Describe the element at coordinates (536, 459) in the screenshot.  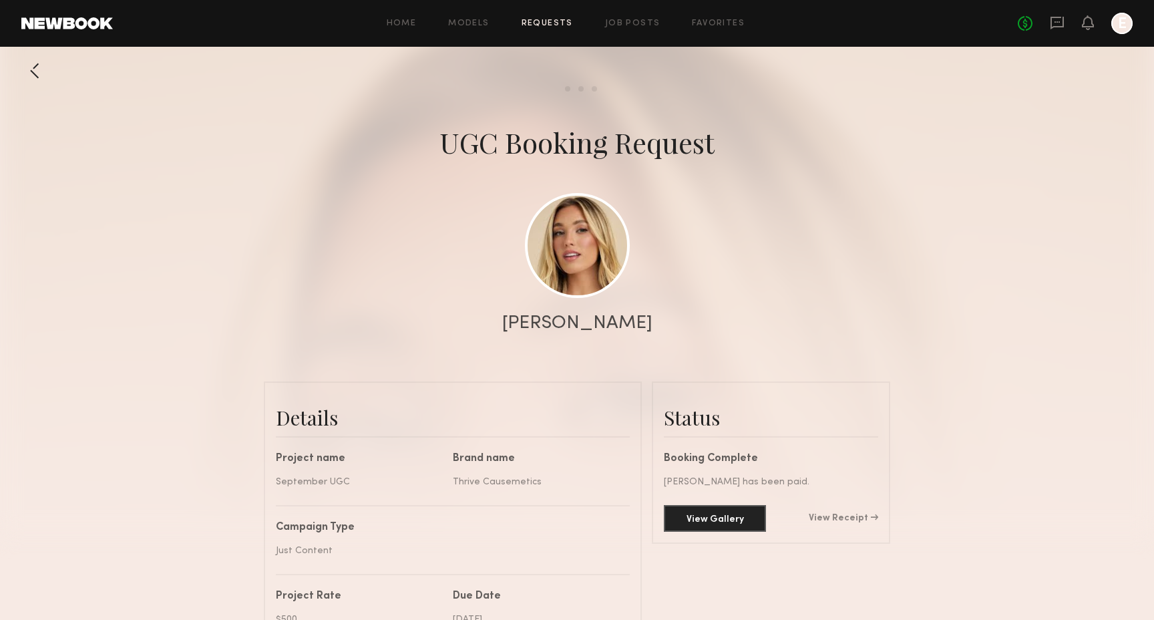
I see `div: Brand name` at that location.